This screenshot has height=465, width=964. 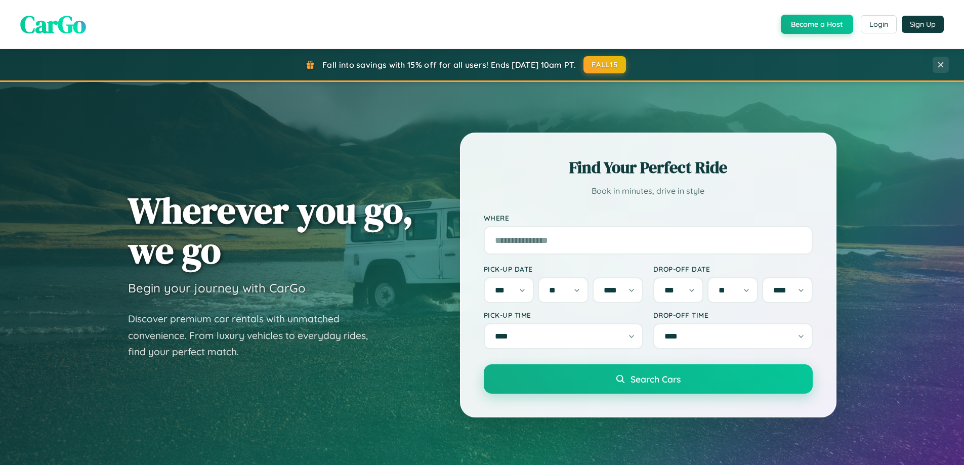 What do you see at coordinates (733, 315) in the screenshot?
I see `label: Drop-off Time` at bounding box center [733, 315].